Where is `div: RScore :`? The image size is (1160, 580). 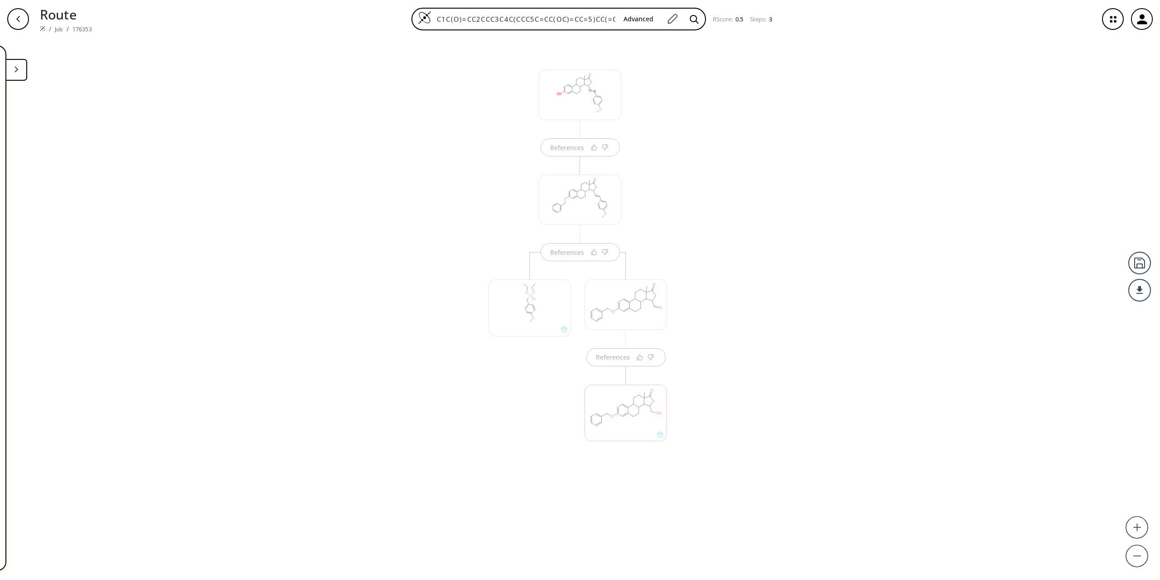
div: RScore : is located at coordinates (728, 19).